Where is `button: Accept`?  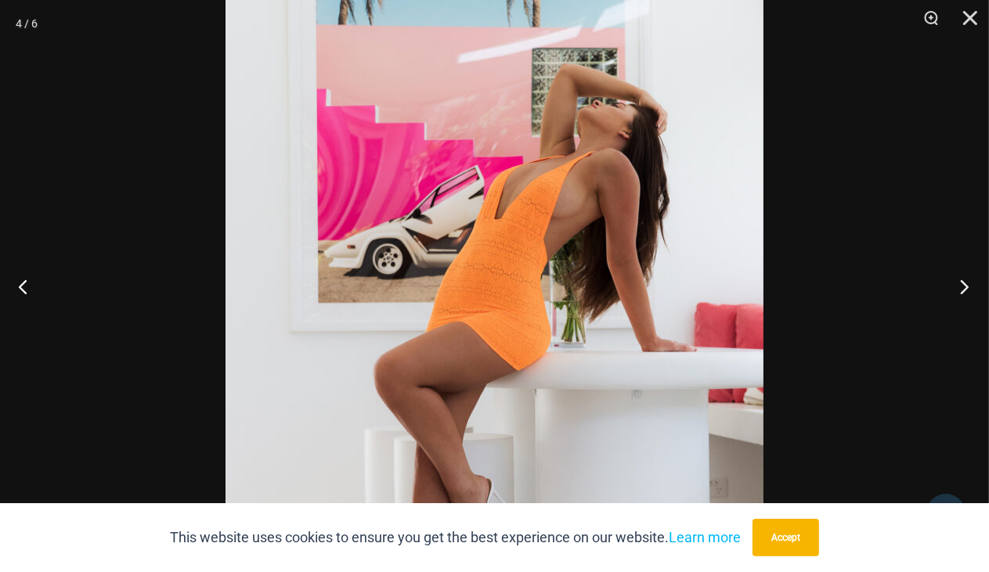
button: Accept is located at coordinates (785, 538).